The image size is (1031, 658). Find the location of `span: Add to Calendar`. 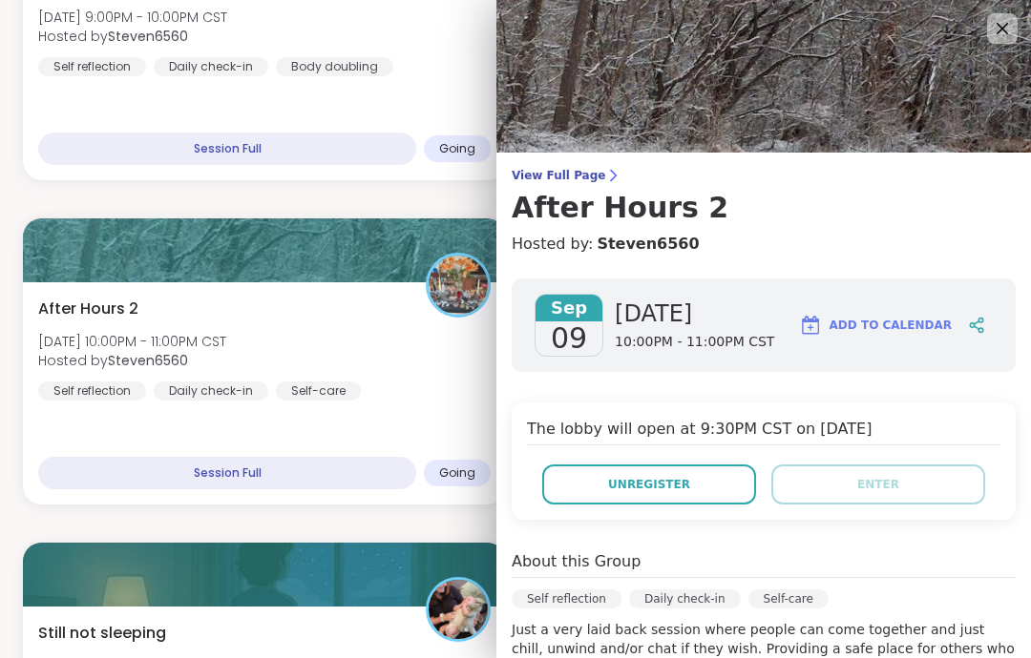

span: Add to Calendar is located at coordinates (890, 325).